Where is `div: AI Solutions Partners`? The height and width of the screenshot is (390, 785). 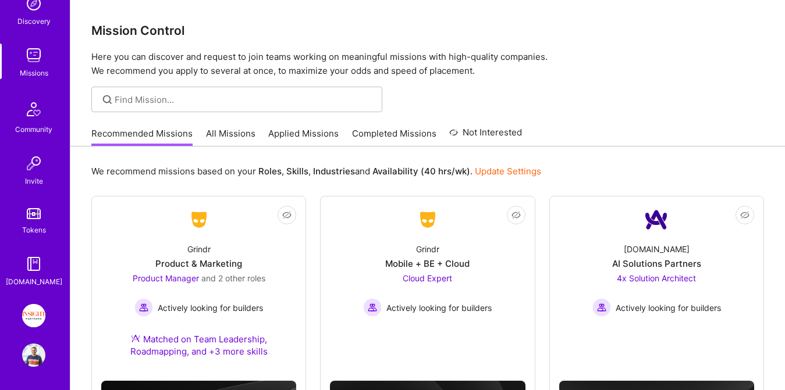 div: AI Solutions Partners is located at coordinates (656, 264).